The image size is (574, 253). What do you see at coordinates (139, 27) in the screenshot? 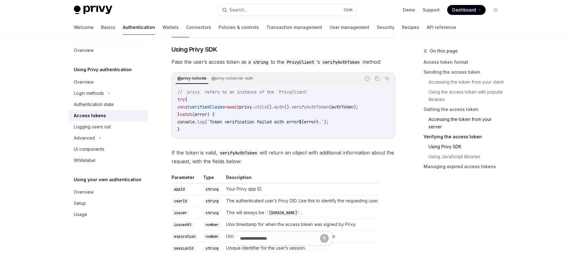
I see `a: Authentication` at bounding box center [139, 27].